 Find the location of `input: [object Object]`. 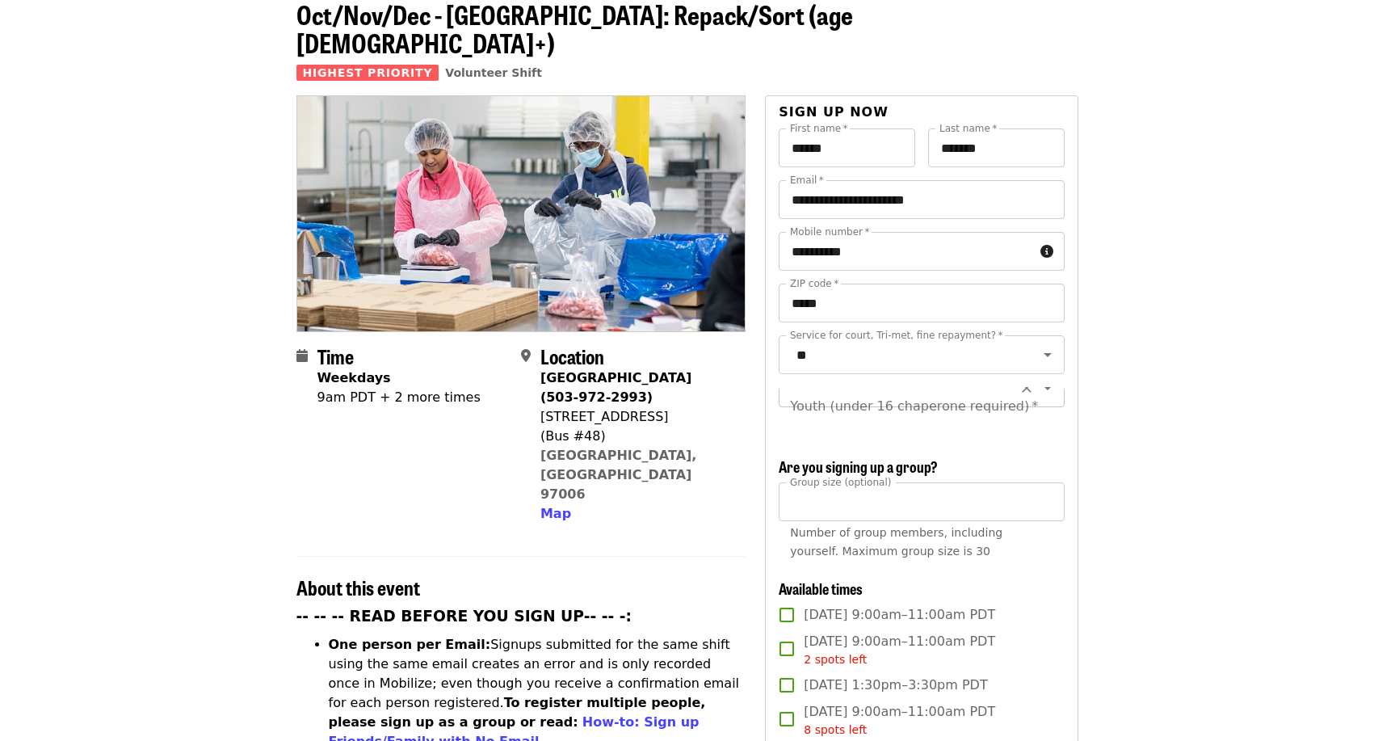

input: [object Object] is located at coordinates (921, 502).